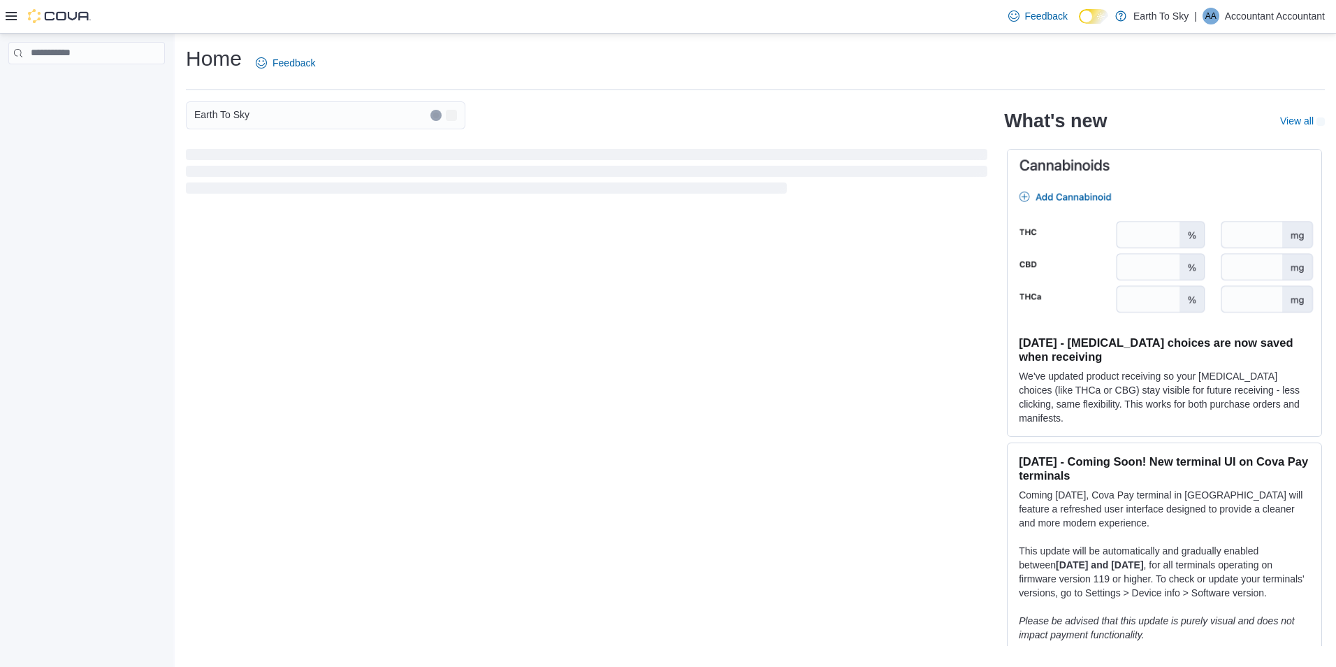 The height and width of the screenshot is (667, 1336). Describe the element at coordinates (59, 16) in the screenshot. I see `img: Cova` at that location.